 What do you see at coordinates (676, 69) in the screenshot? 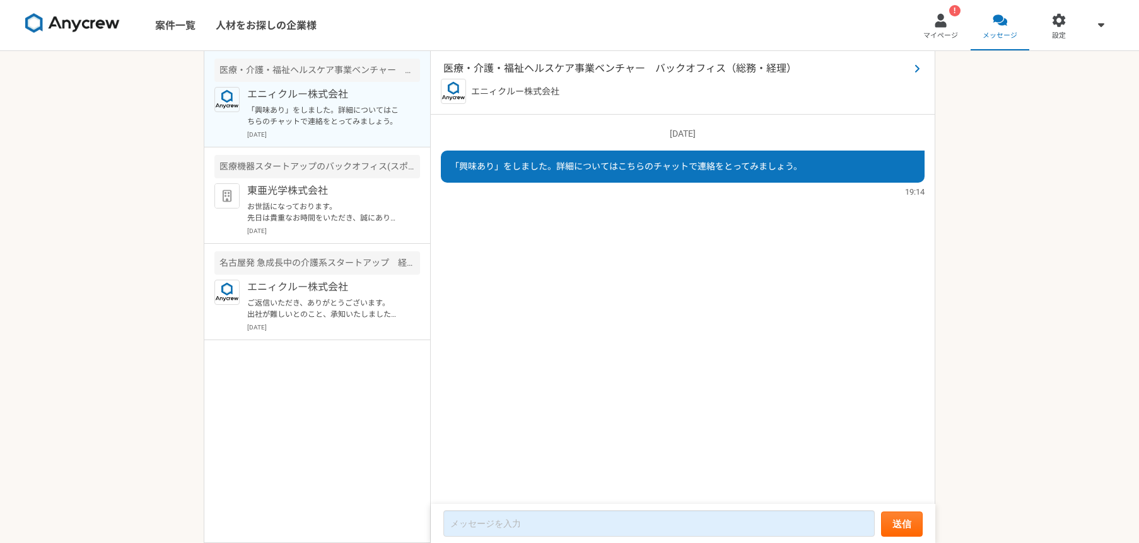
I see `span: 医療・介護・福祉ヘルスケア事業ベンチャー バックオフィス（総務・経理）` at bounding box center [676, 69].